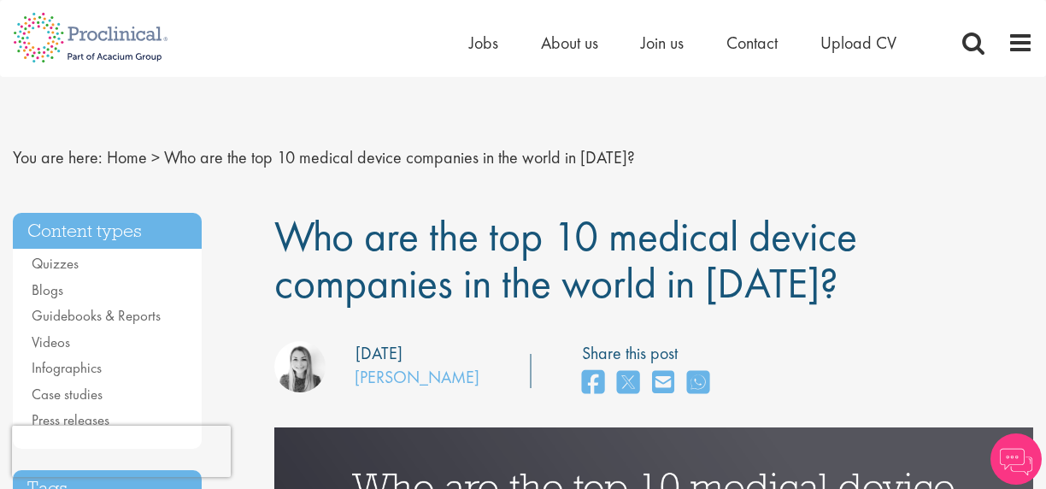  What do you see at coordinates (752, 43) in the screenshot?
I see `span: Contact` at bounding box center [752, 43].